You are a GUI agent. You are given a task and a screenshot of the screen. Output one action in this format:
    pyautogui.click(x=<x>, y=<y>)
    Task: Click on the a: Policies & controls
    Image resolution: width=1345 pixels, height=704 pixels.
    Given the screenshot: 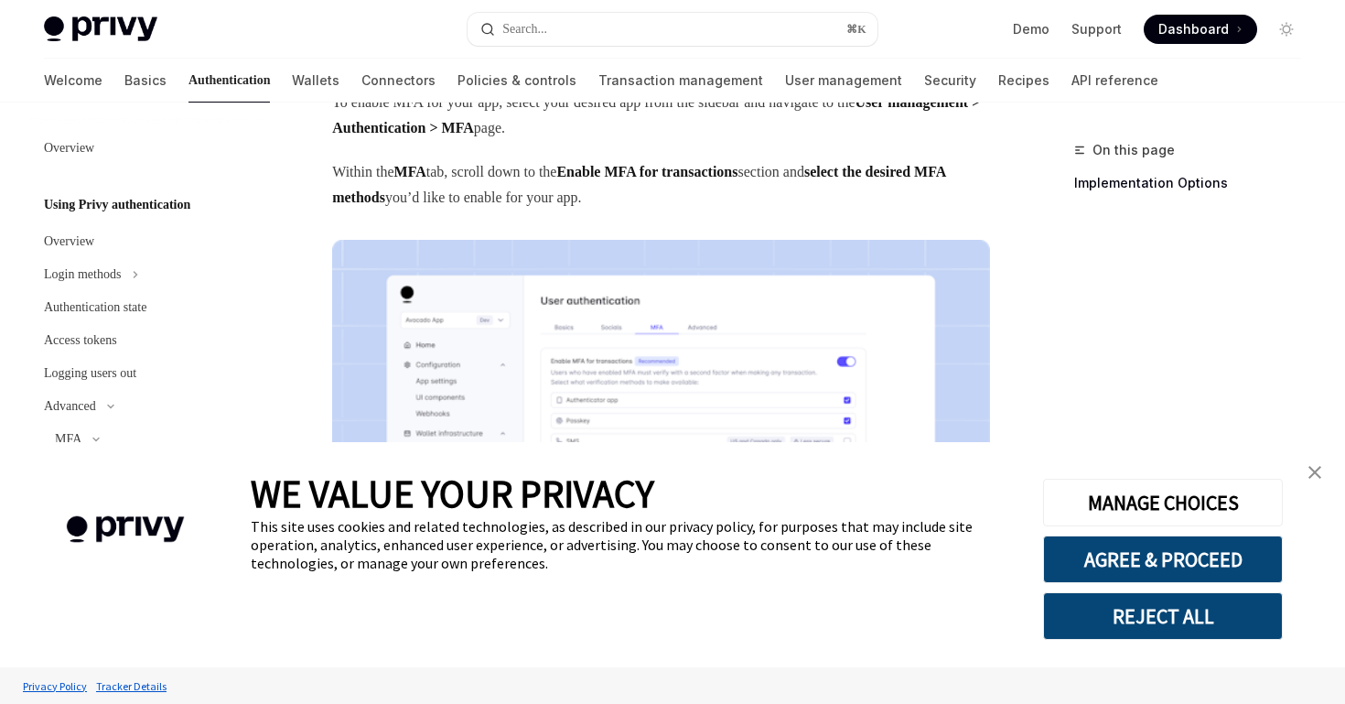 What is the action you would take?
    pyautogui.click(x=517, y=81)
    